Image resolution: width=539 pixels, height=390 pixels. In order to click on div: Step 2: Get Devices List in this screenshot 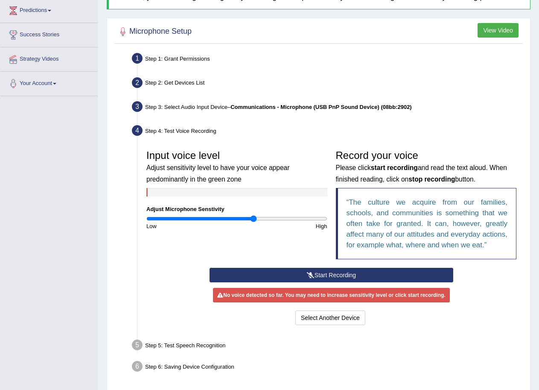, I will do `click(327, 84)`.